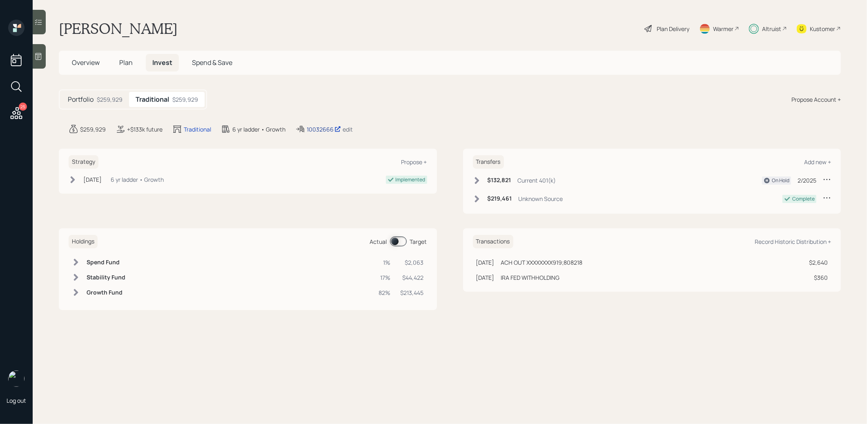 This screenshot has height=424, width=867. What do you see at coordinates (816, 99) in the screenshot?
I see `div: Propose Account +` at bounding box center [816, 99].